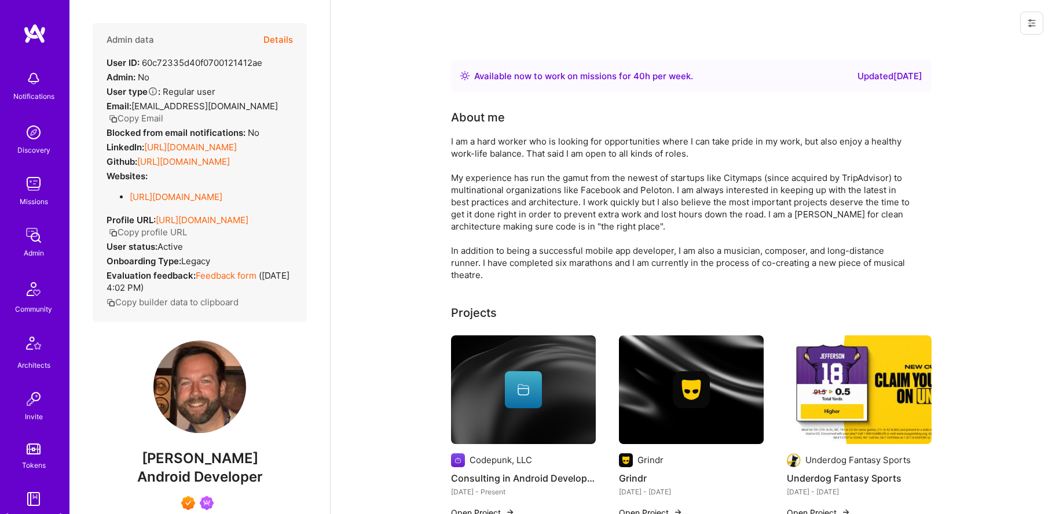 The image size is (1052, 514). Describe the element at coordinates (859, 390) in the screenshot. I see `img: Underdog Fantasy Sports` at that location.